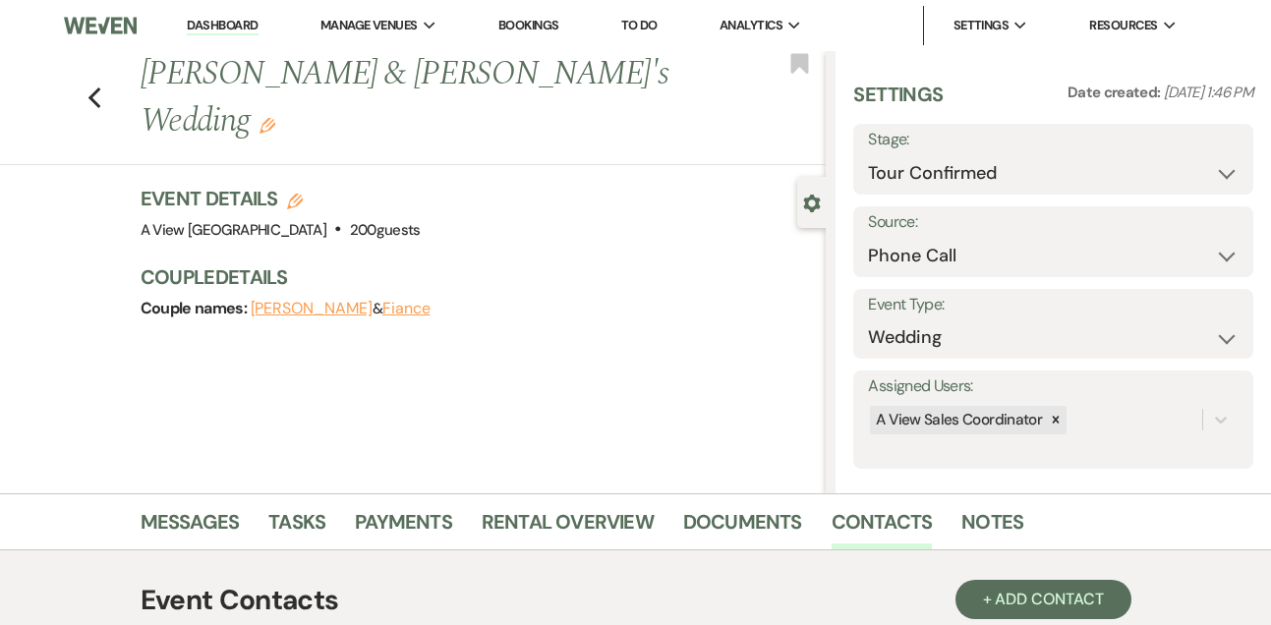 The image size is (1271, 625). Describe the element at coordinates (474, 277) in the screenshot. I see `h3: Couple Details` at that location.